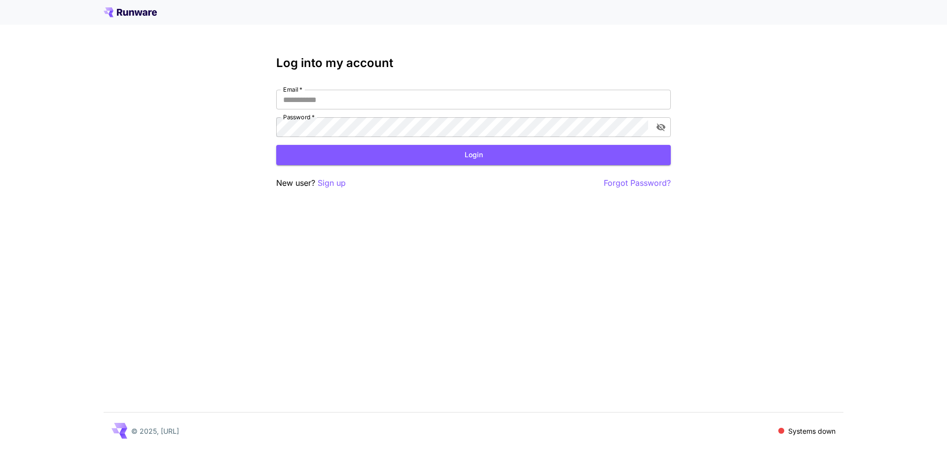 Image resolution: width=947 pixels, height=449 pixels. What do you see at coordinates (311, 183) in the screenshot?
I see `p: New user?` at bounding box center [311, 183].